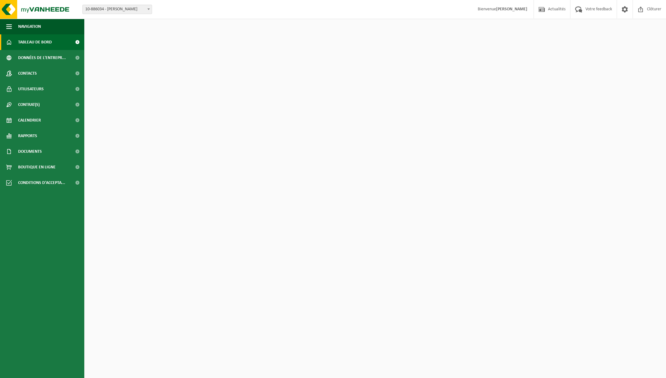 The height and width of the screenshot is (378, 666). What do you see at coordinates (42, 58) in the screenshot?
I see `span: Données de l'entrepr...` at bounding box center [42, 58].